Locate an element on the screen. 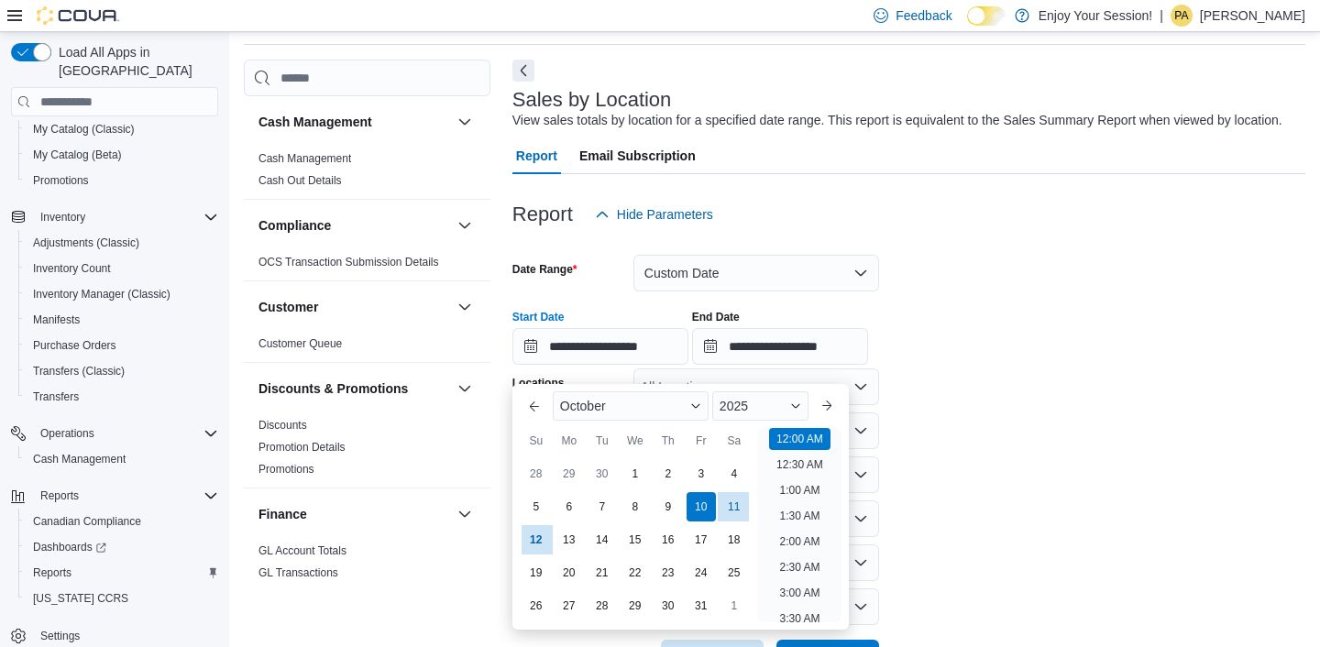 The width and height of the screenshot is (1320, 647). a: GL Account Totals is located at coordinates (302, 551).